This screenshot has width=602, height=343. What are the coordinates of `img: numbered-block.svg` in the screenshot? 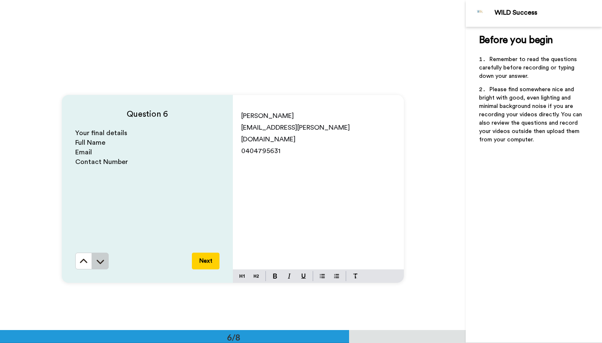 It's located at (337, 276).